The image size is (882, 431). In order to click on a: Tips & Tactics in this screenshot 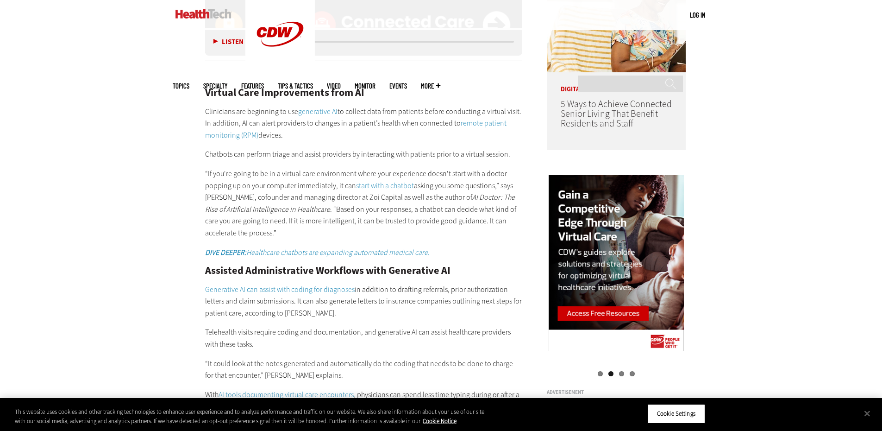, I will do `click(295, 86)`.